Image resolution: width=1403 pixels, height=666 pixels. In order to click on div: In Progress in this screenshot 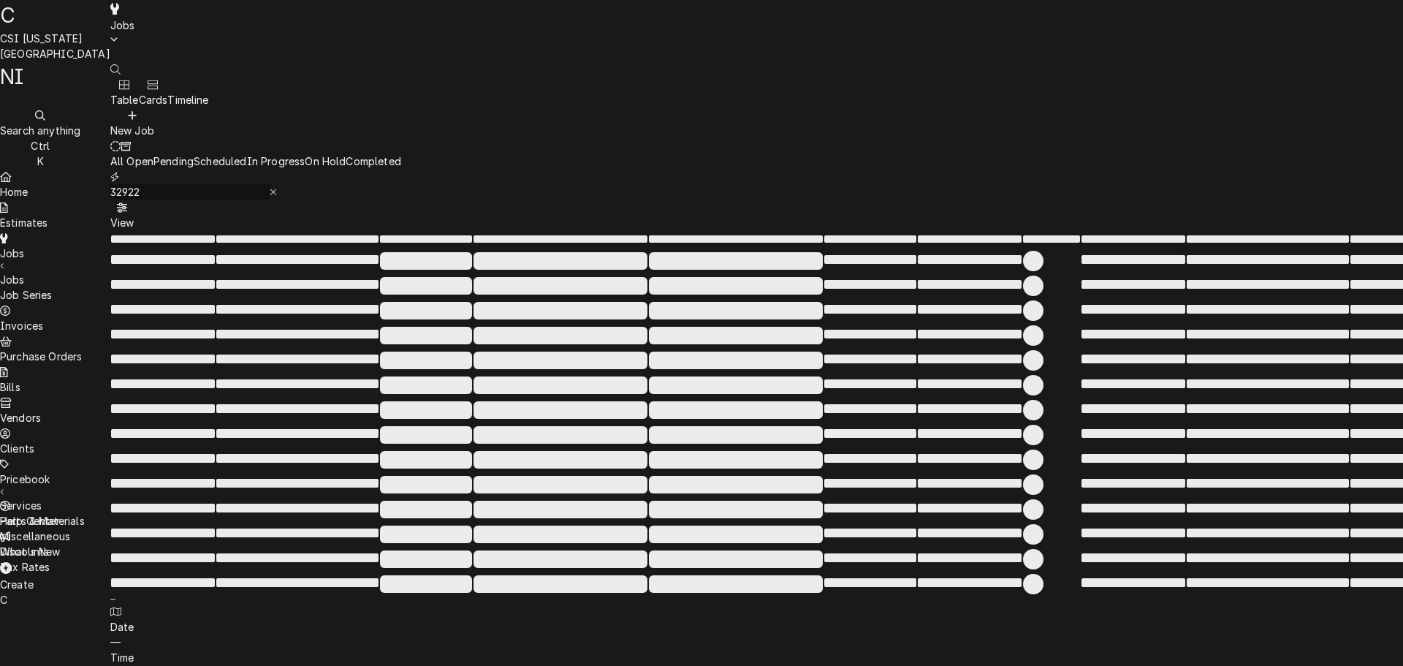, I will do `click(276, 161)`.